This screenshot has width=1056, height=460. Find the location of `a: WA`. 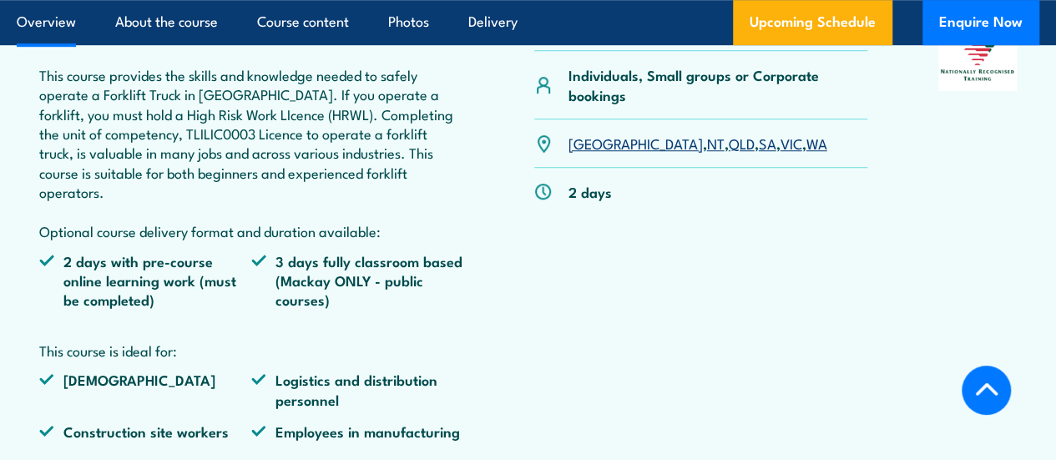

a: WA is located at coordinates (817, 143).